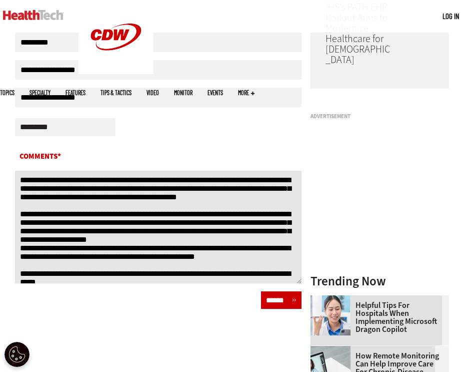 This screenshot has height=372, width=464. Describe the element at coordinates (153, 93) in the screenshot. I see `a: Video` at that location.